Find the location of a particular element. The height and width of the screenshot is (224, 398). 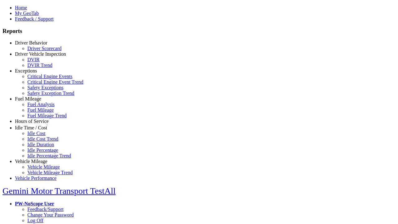

a: Gemini Motor Transport TestAll is located at coordinates (59, 190).